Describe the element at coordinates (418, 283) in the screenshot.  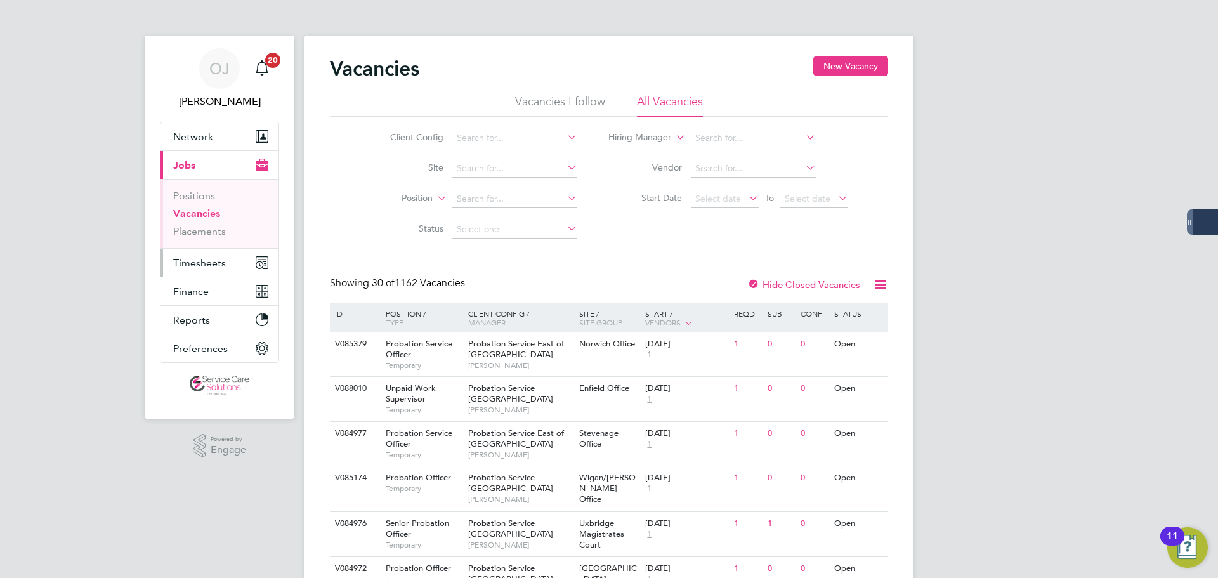
I see `span: 1162 Vacancies` at that location.